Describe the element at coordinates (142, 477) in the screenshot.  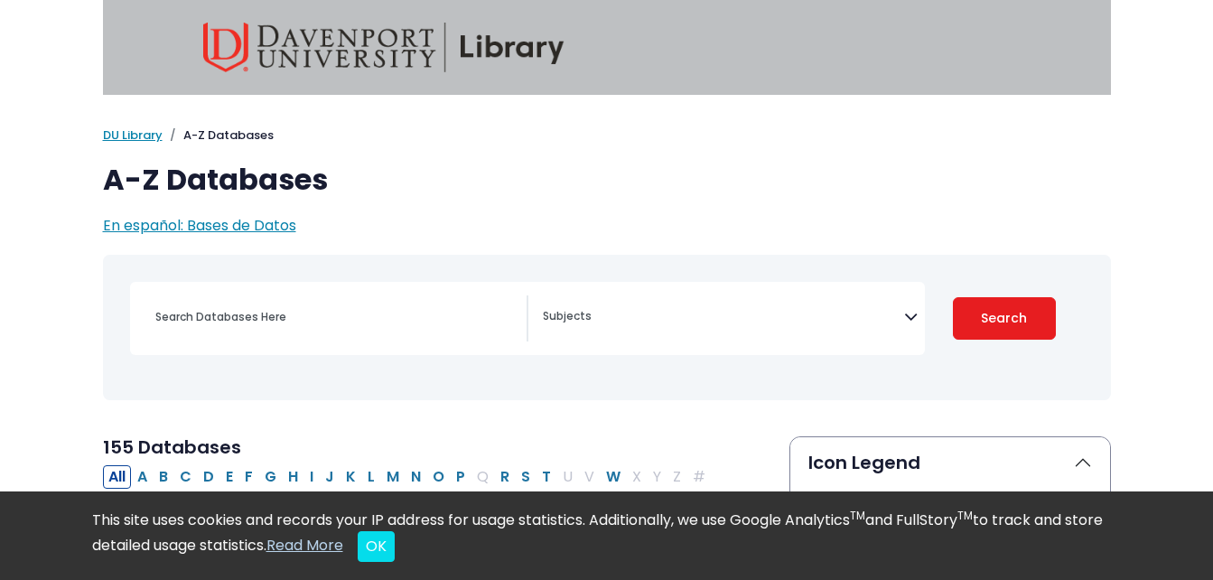
I see `button: Filter Results A` at that location.